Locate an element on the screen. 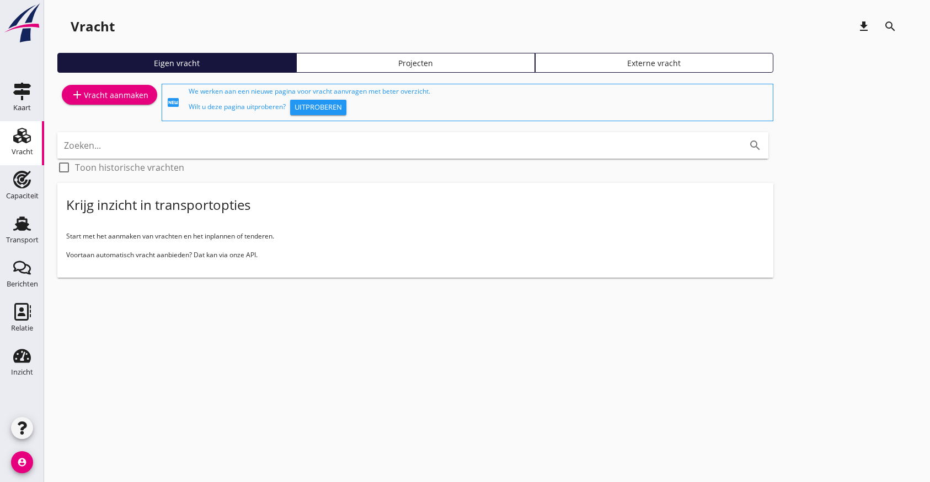 This screenshot has width=930, height=482. div: Eigen vracht is located at coordinates (176, 63).